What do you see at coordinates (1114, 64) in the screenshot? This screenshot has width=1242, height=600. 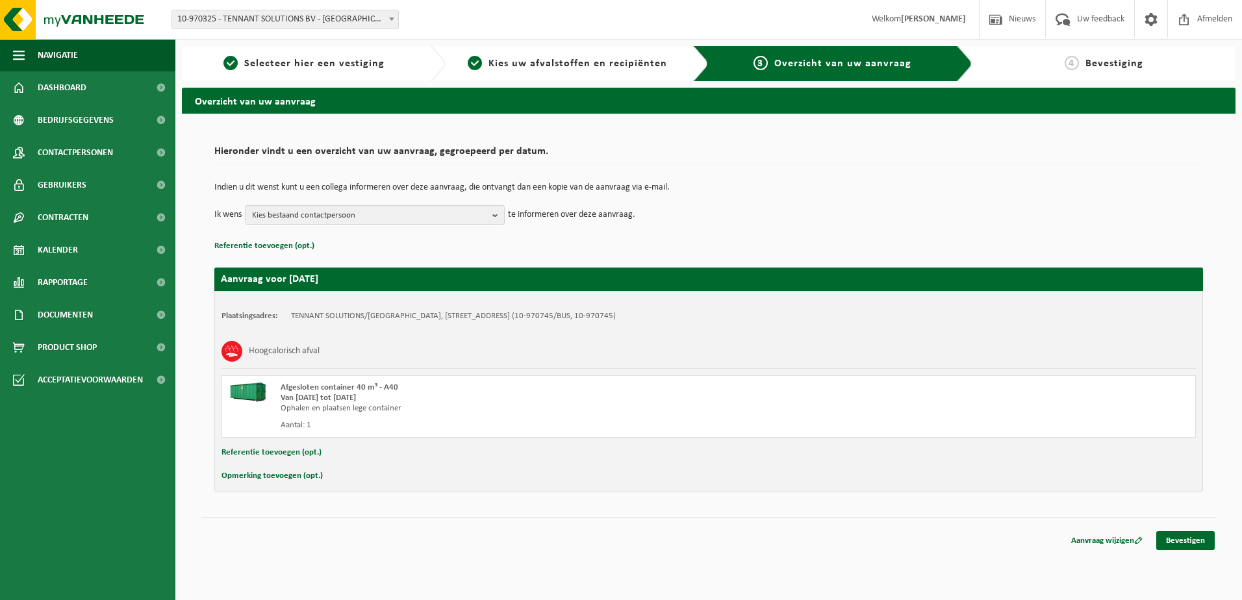 I see `span: Bevestiging` at bounding box center [1114, 64].